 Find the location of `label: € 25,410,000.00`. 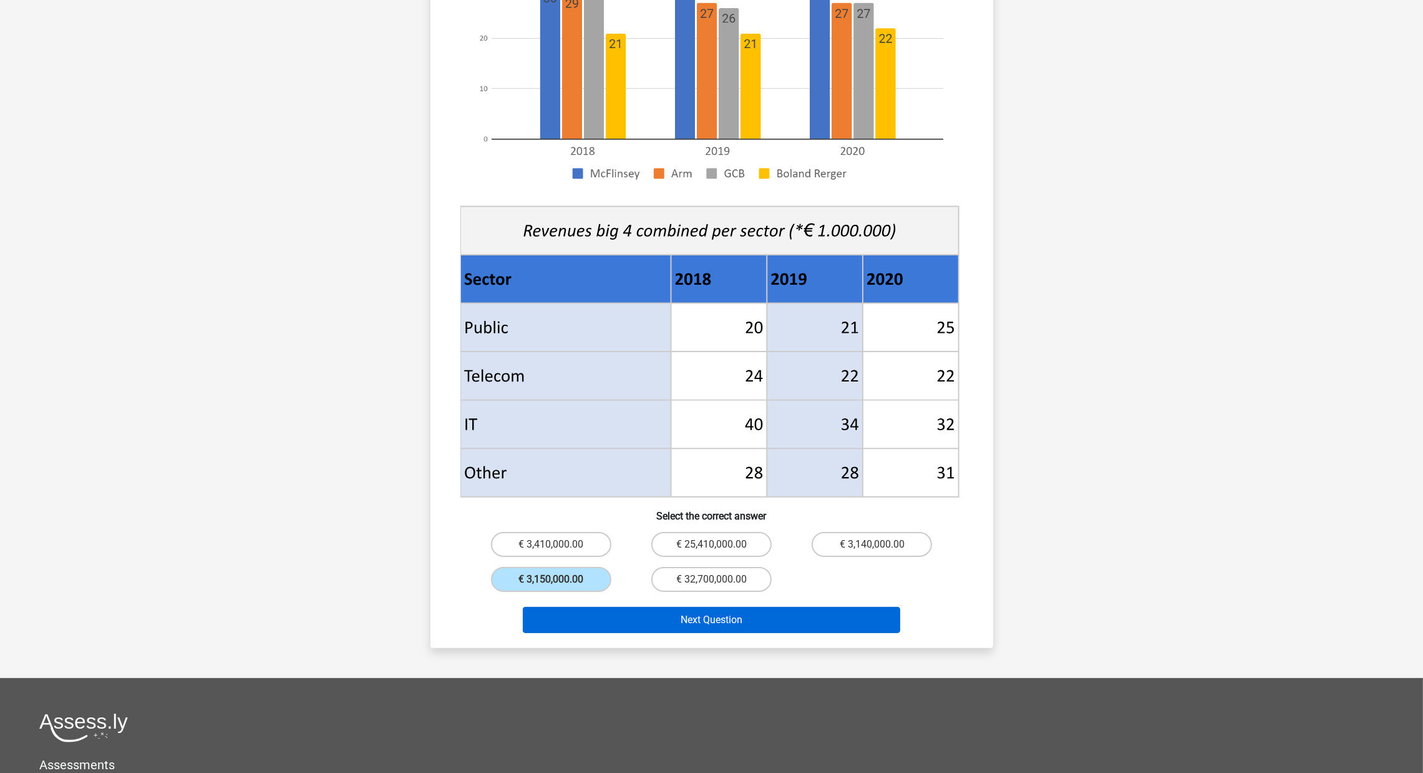

label: € 25,410,000.00 is located at coordinates (711, 544).